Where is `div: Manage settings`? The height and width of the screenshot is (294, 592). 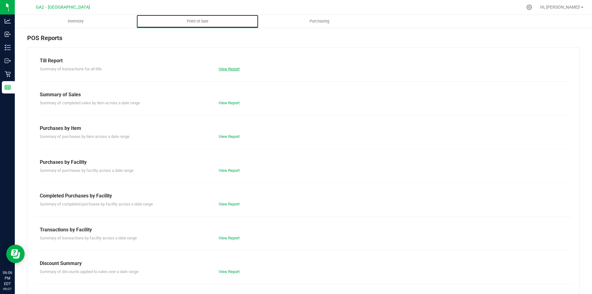 div: Manage settings is located at coordinates (529, 7).